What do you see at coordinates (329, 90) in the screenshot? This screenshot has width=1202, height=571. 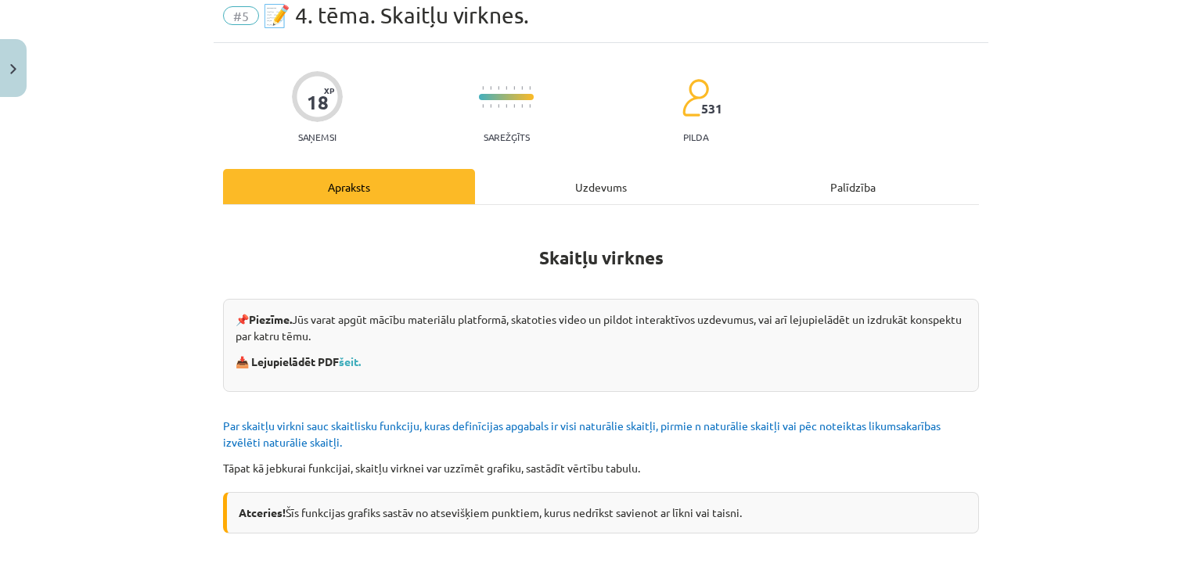 I see `span: XP` at bounding box center [329, 90].